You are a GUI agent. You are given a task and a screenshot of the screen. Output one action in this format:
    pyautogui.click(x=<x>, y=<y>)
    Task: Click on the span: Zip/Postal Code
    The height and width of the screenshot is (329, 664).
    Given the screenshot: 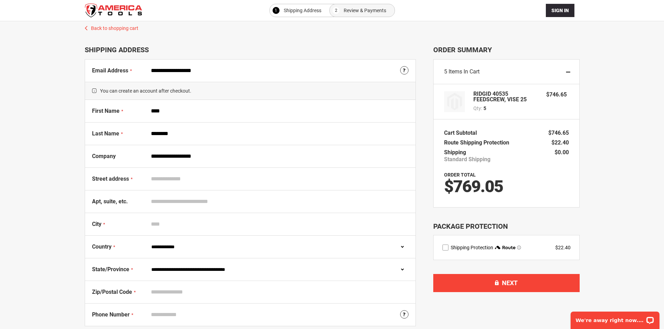 What is the action you would take?
    pyautogui.click(x=112, y=292)
    